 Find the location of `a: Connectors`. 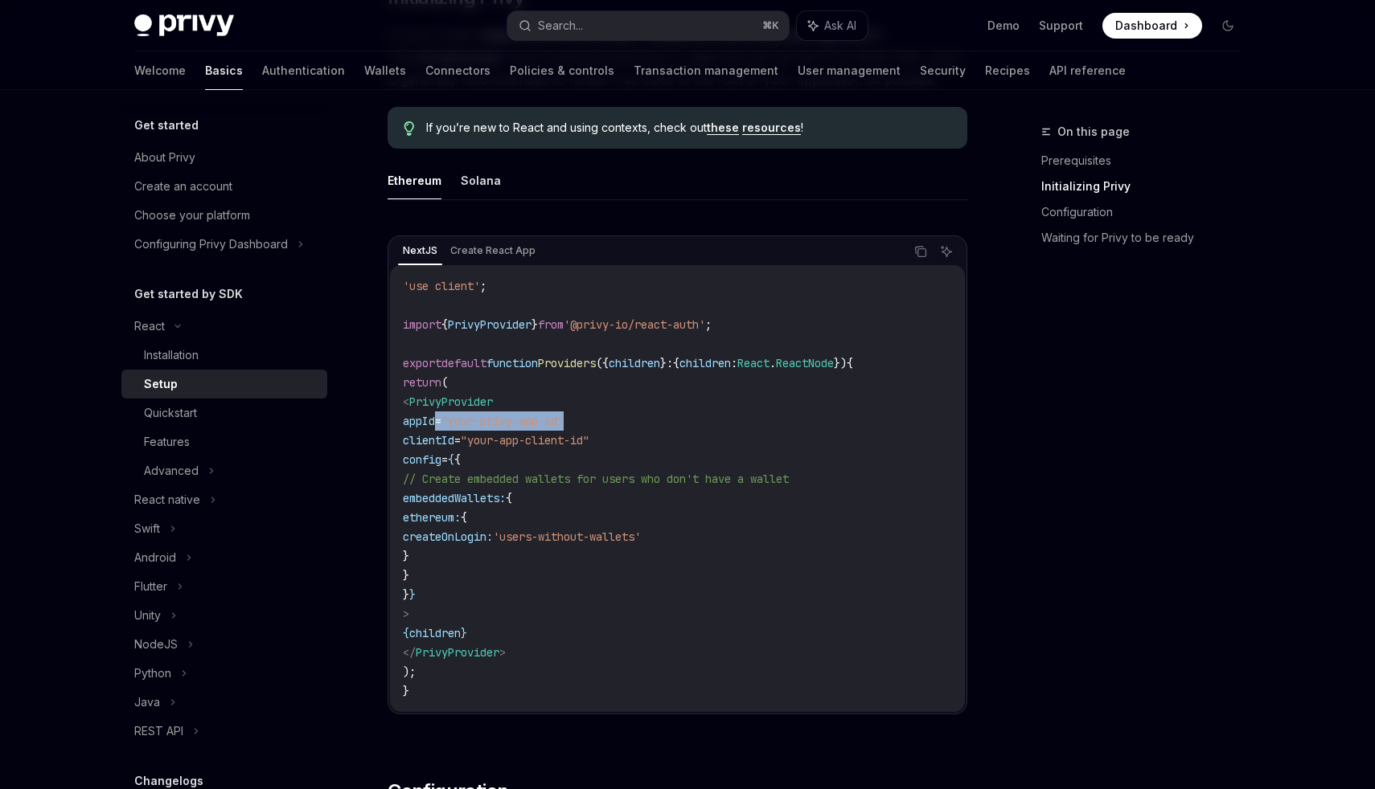

a: Connectors is located at coordinates (457, 71).